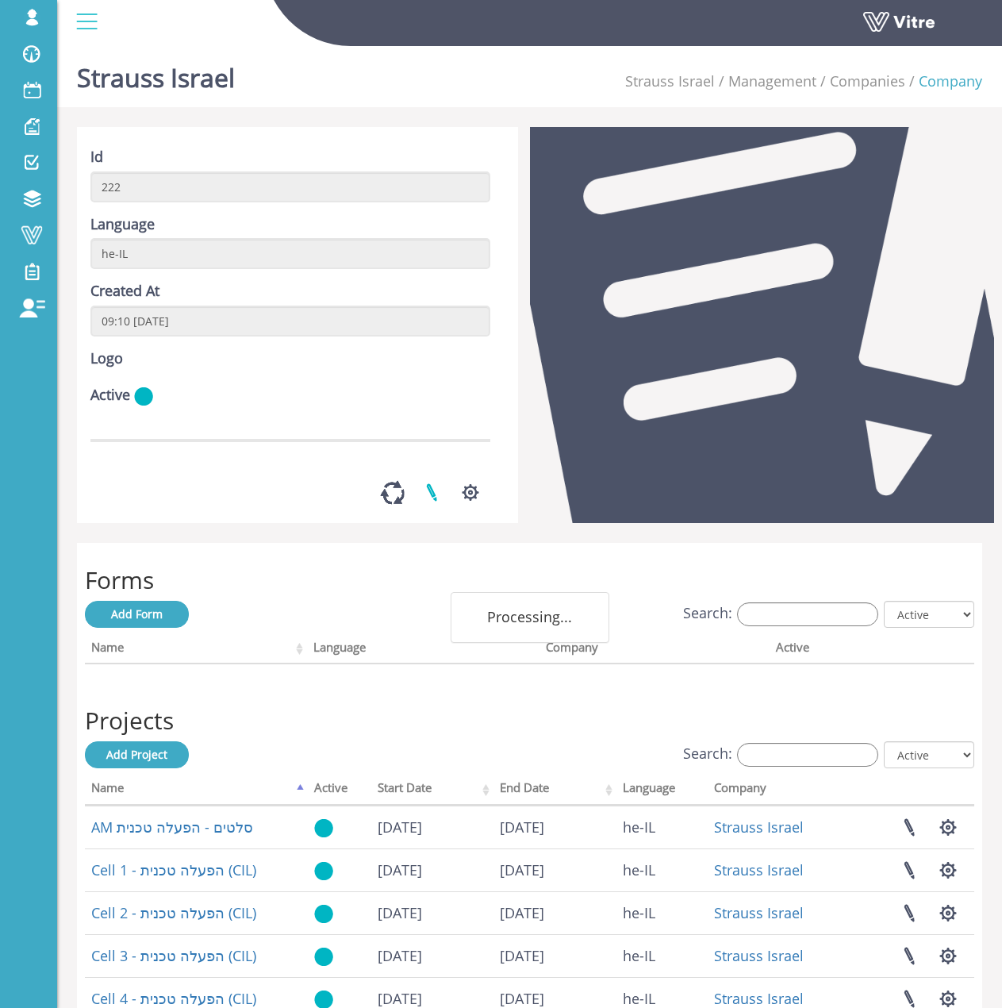 The height and width of the screenshot is (1008, 1002). Describe the element at coordinates (136, 755) in the screenshot. I see `a: Add Project` at that location.